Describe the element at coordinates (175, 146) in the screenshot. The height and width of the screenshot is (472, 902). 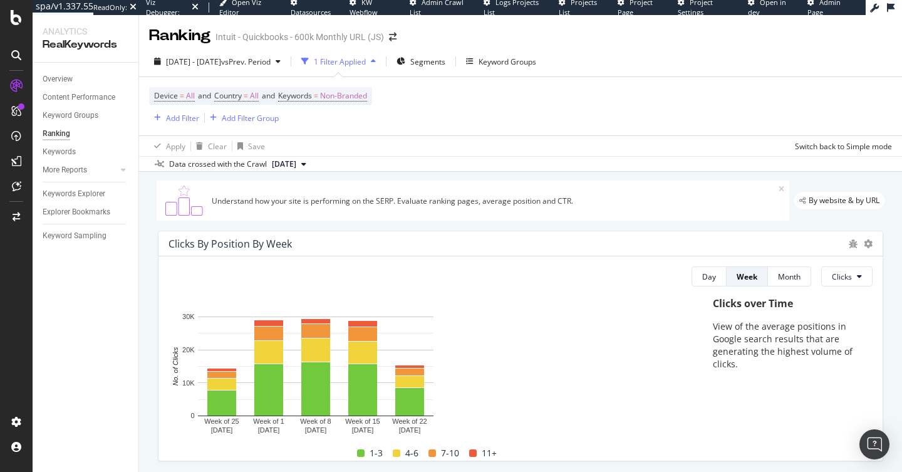
I see `div: Apply` at that location.